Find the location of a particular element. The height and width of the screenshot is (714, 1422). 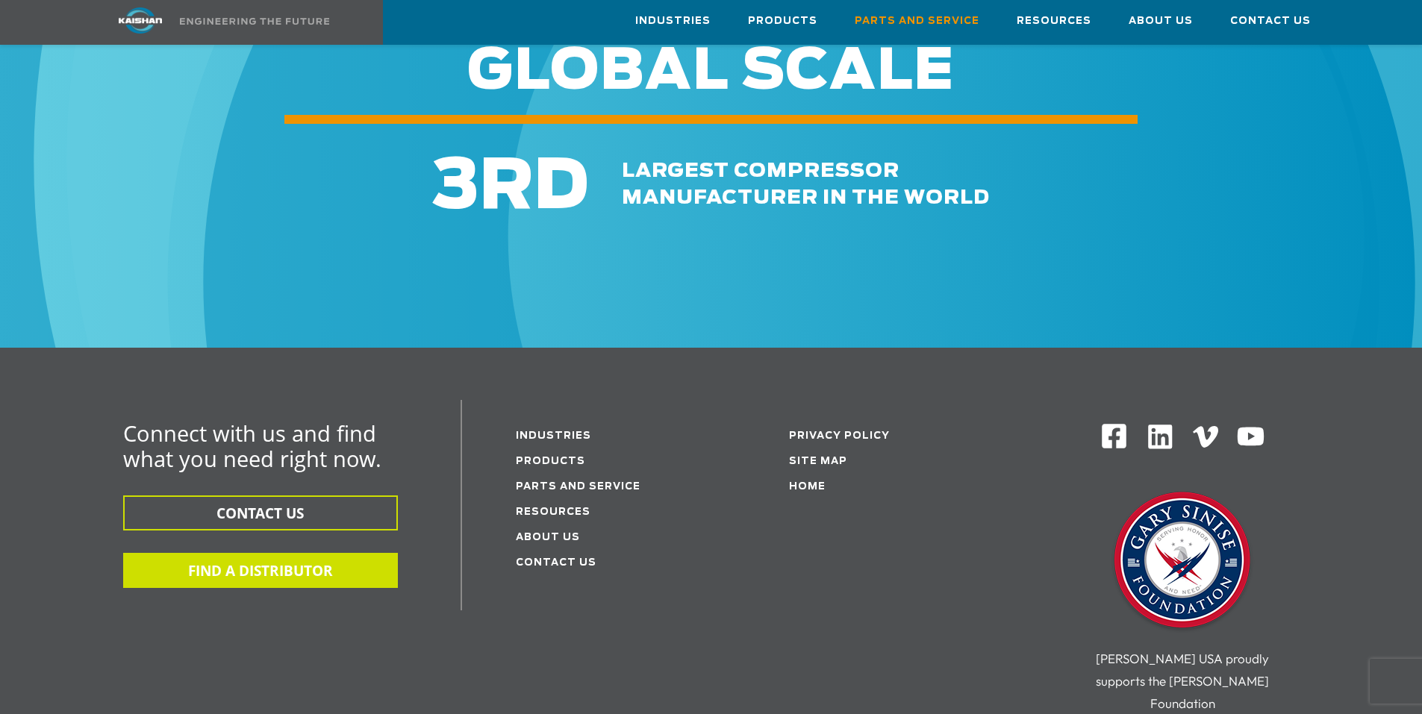

img: Linkedin is located at coordinates (1160, 437).